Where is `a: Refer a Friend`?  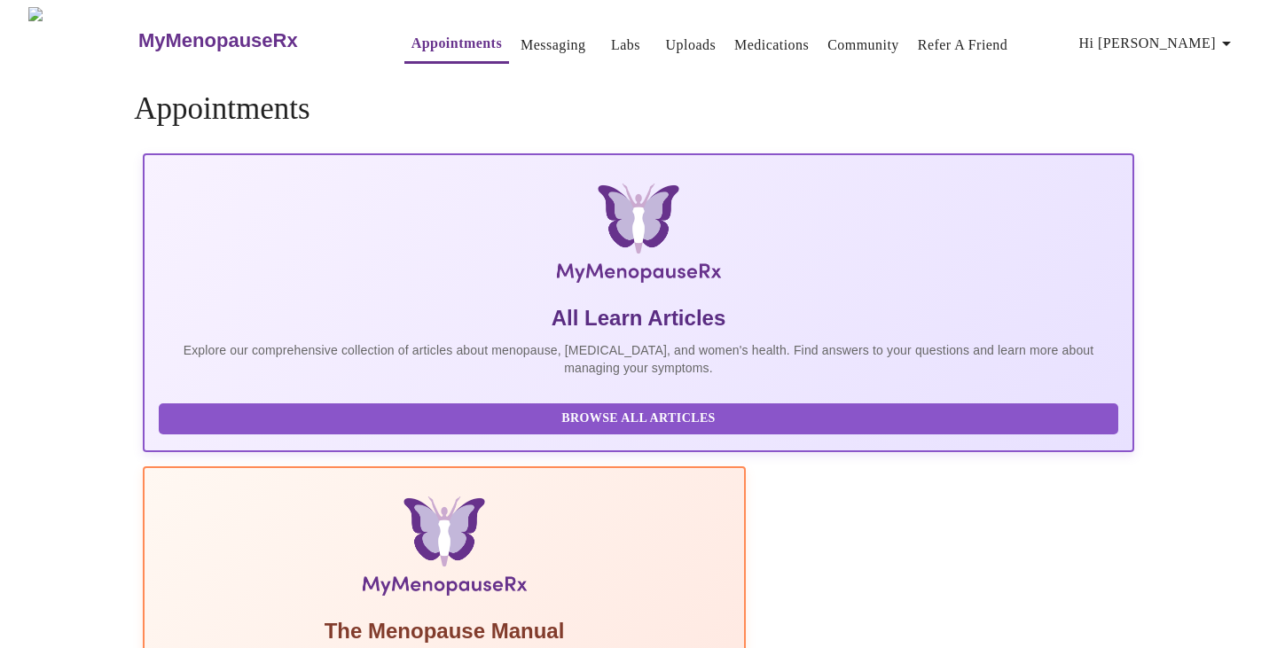 a: Refer a Friend is located at coordinates (963, 45).